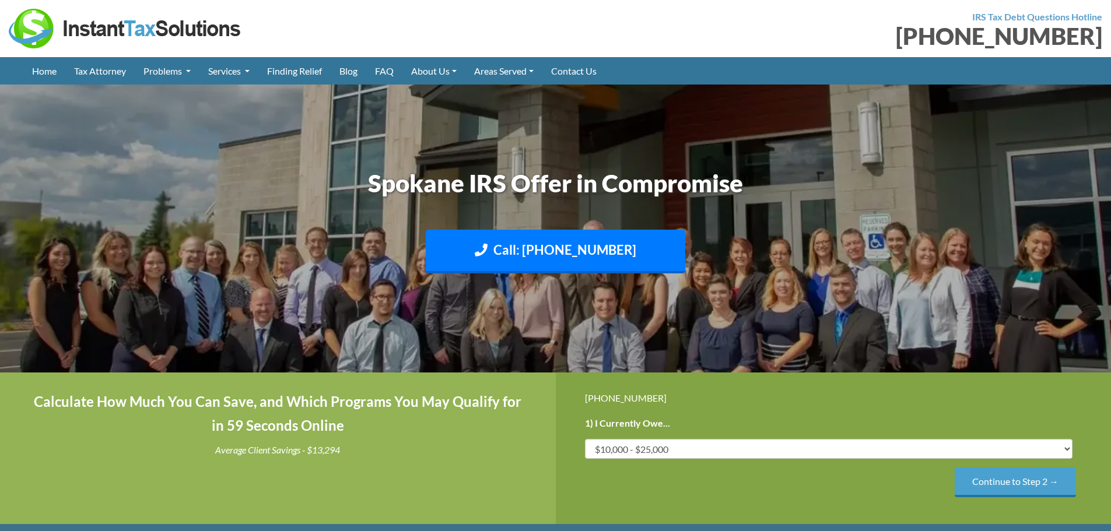 The height and width of the screenshot is (531, 1111). What do you see at coordinates (348, 71) in the screenshot?
I see `a: Blog` at bounding box center [348, 71].